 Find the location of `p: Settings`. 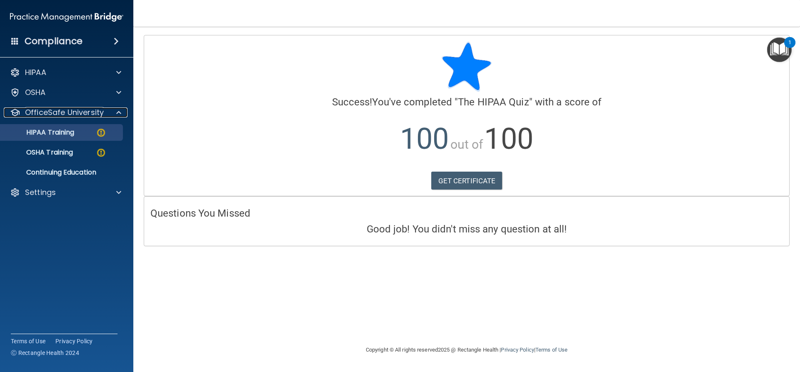

p: Settings is located at coordinates (40, 193).